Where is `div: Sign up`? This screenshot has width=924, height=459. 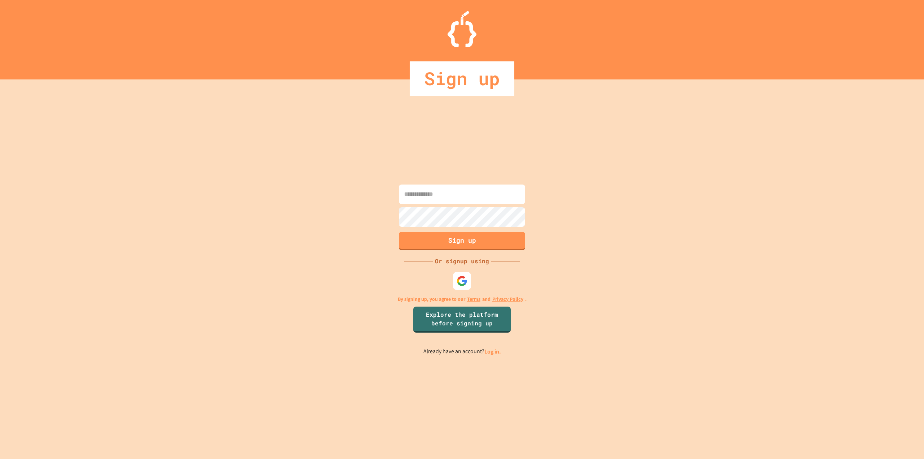 div: Sign up is located at coordinates (462, 78).